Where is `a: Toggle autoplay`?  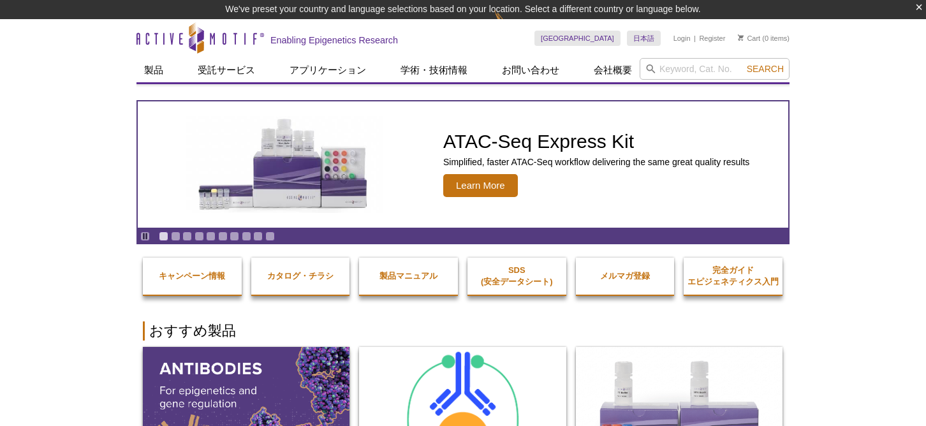
a: Toggle autoplay is located at coordinates (145, 236).